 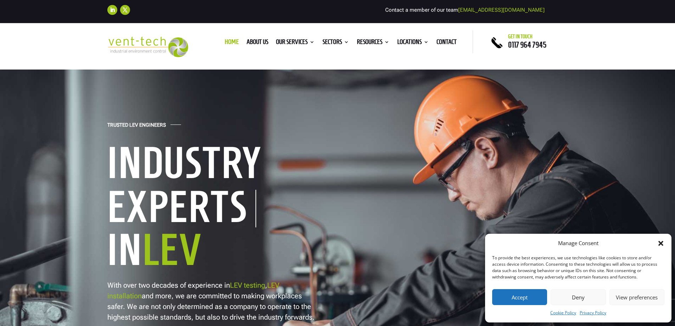 I want to click on a: About us, so click(x=257, y=43).